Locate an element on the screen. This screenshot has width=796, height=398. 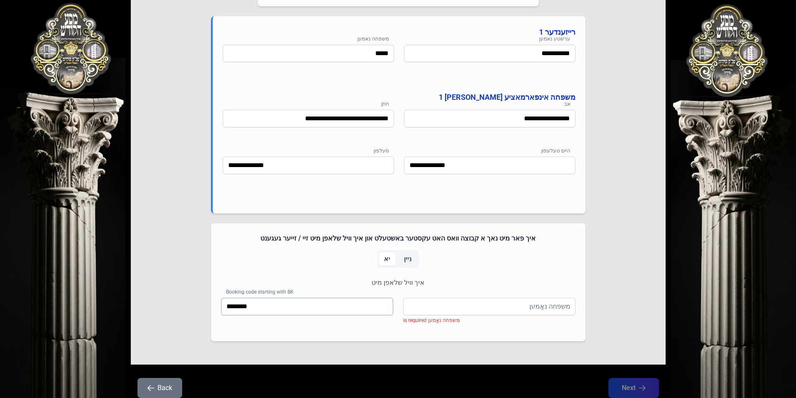
button: Back is located at coordinates (160, 388).